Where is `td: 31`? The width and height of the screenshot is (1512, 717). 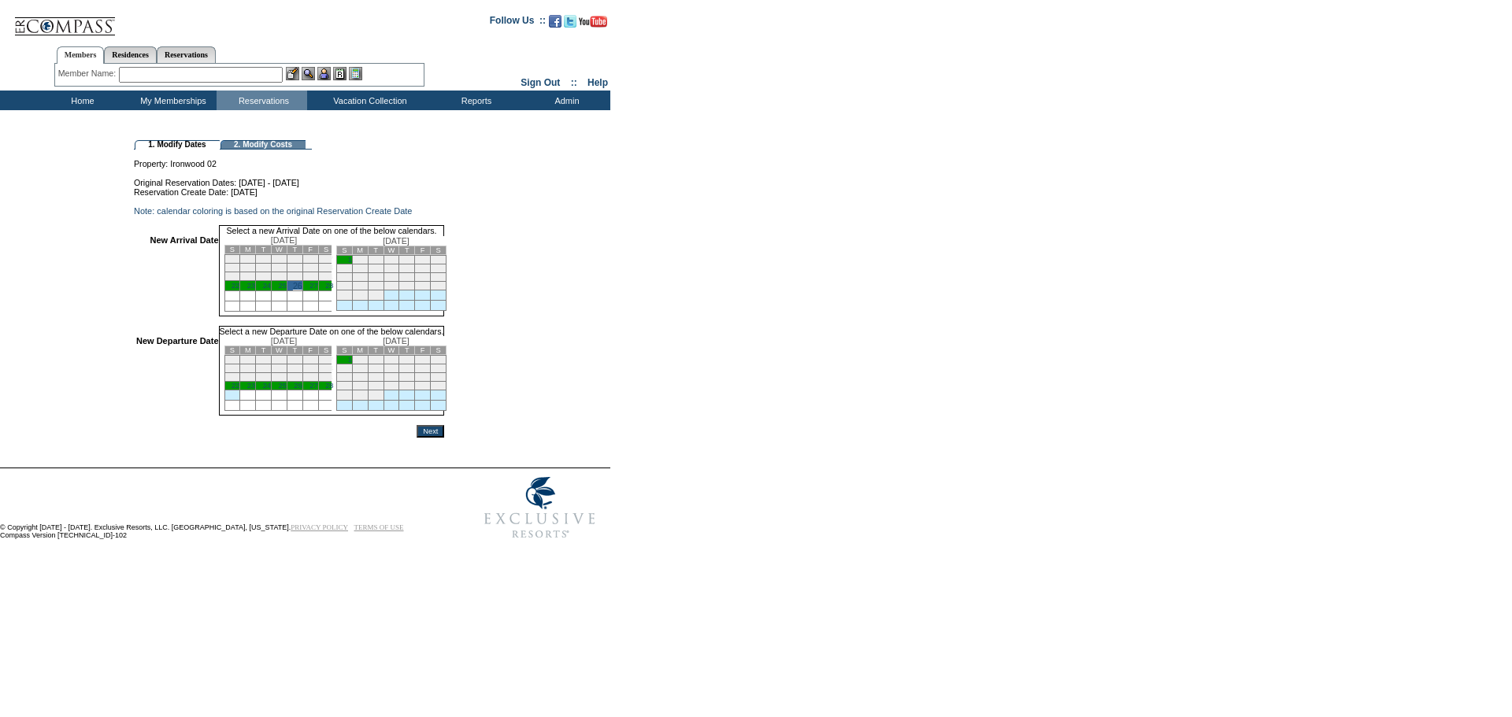 td: 31 is located at coordinates (376, 295).